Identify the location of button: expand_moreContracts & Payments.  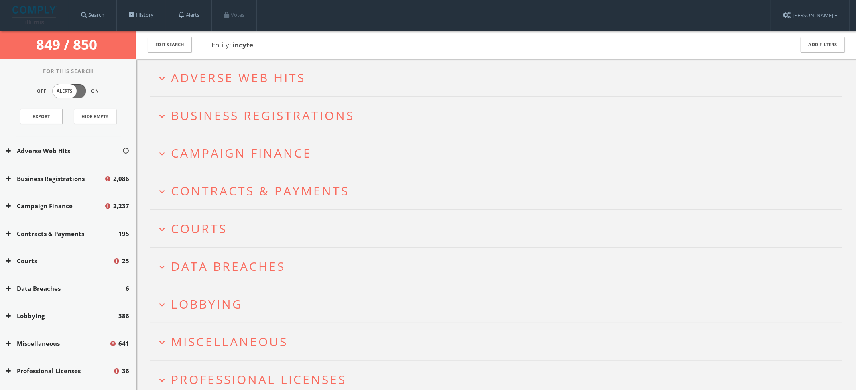
(499, 191).